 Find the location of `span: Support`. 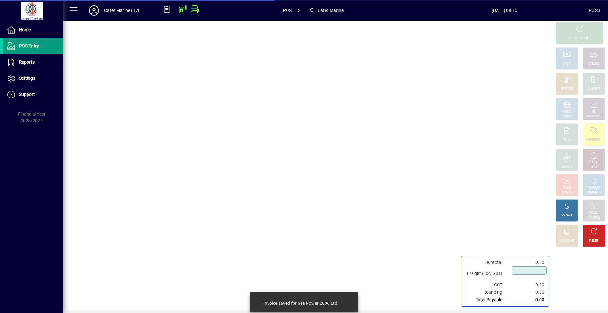

span: Support is located at coordinates (27, 94).